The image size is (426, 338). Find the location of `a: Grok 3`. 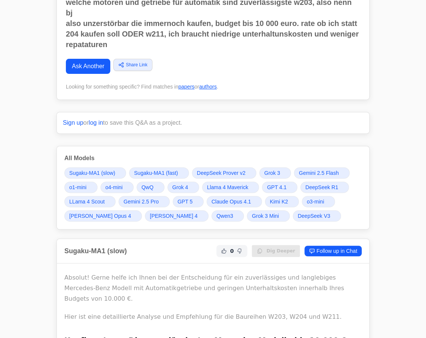

a: Grok 3 is located at coordinates (275, 173).